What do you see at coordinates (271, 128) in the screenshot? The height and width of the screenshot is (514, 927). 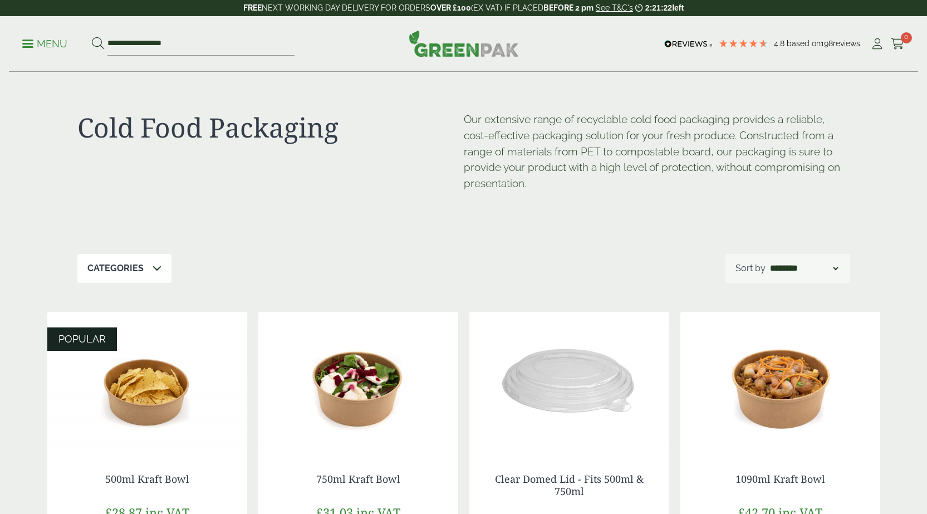 I see `h1: Cold Food Packaging` at bounding box center [271, 128].